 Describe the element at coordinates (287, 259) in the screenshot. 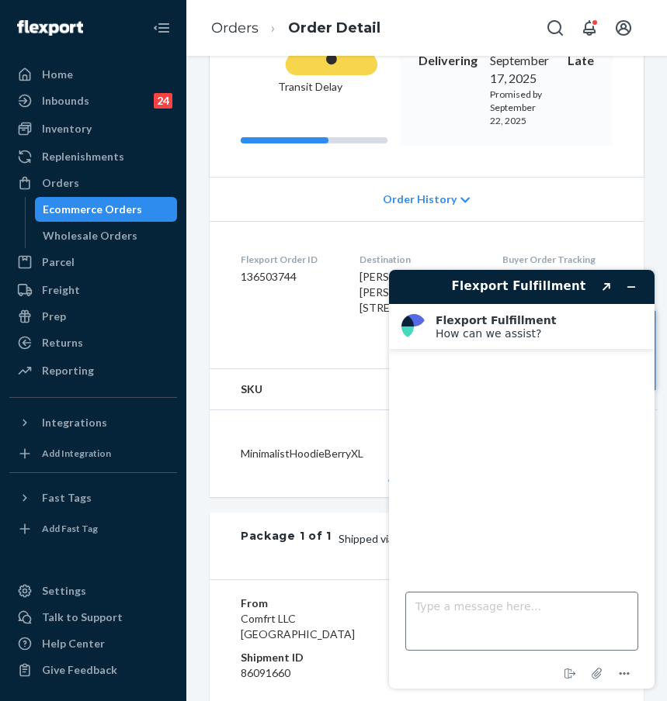

I see `dt: Flexport Order ID` at that location.